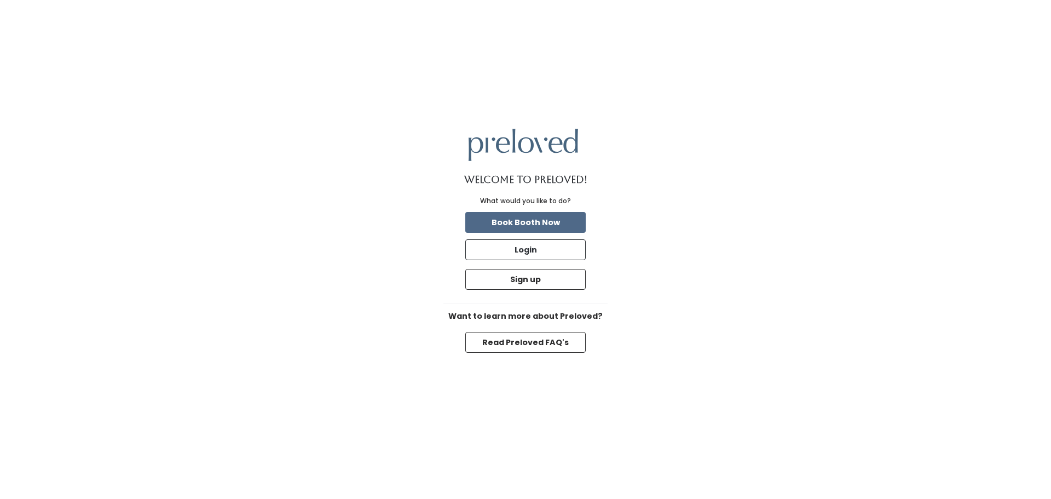 Image resolution: width=1051 pixels, height=499 pixels. What do you see at coordinates (526, 342) in the screenshot?
I see `button: Read Preloved FAQ's` at bounding box center [526, 342].